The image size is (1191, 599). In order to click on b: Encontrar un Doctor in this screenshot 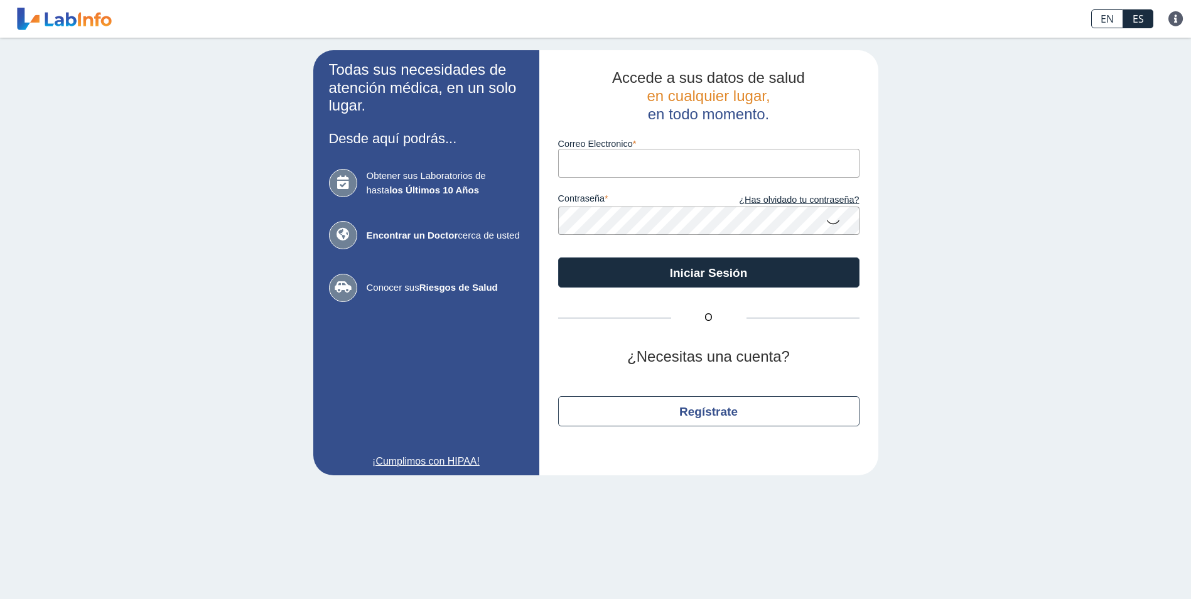, I will do `click(413, 235)`.